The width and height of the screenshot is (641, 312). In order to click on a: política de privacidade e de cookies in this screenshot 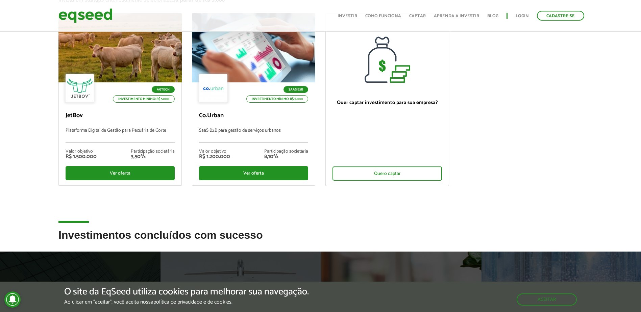, I will do `click(192, 302)`.